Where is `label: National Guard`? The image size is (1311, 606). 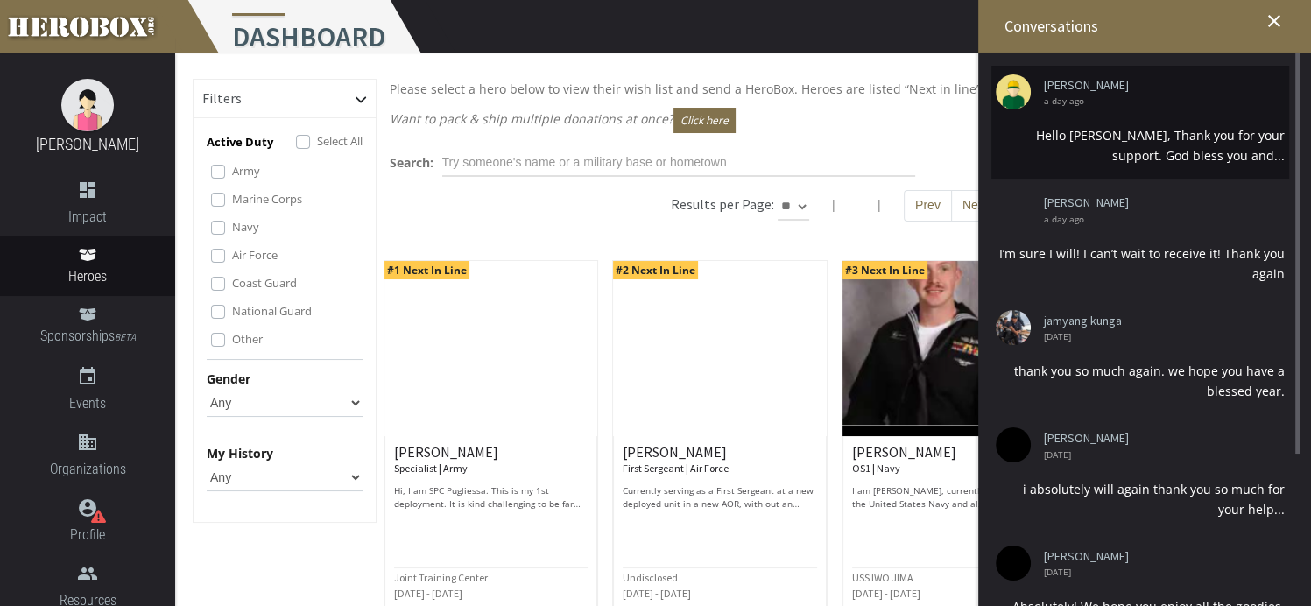
label: National Guard is located at coordinates (272, 311).